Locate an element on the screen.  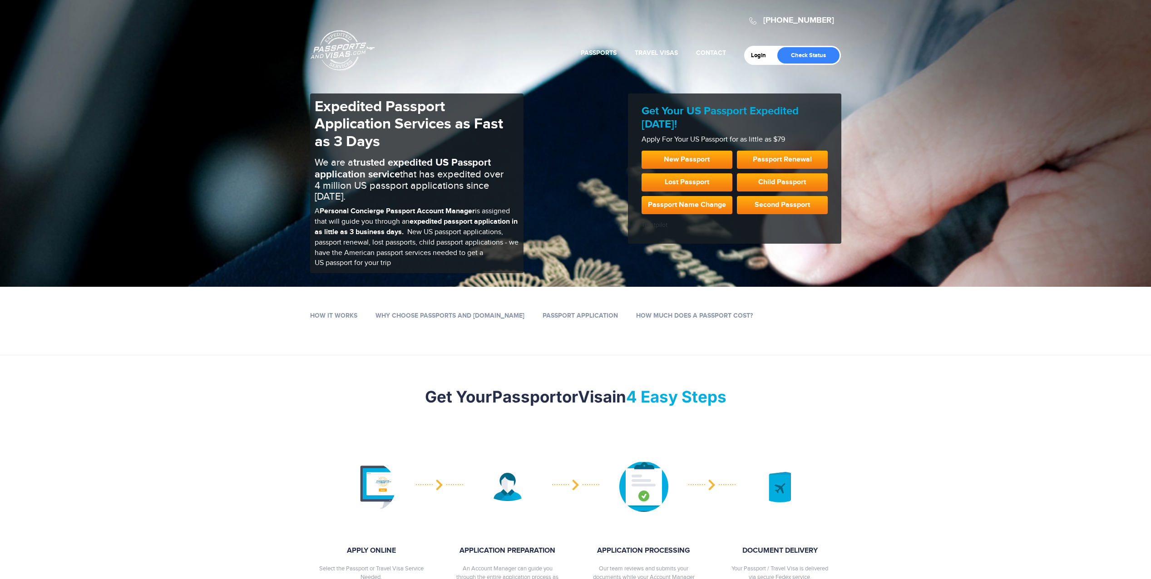
strong: trusted expedited US Passport application service is located at coordinates (403, 168).